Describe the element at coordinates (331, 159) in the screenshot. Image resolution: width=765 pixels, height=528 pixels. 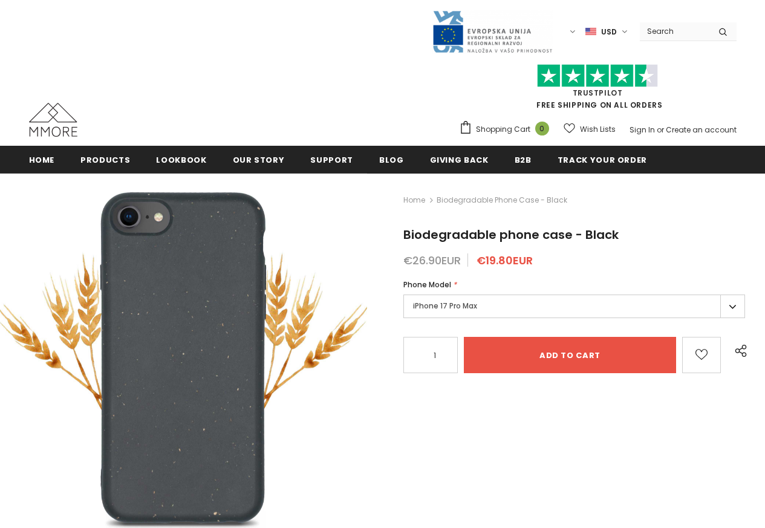
I see `a: support` at that location.